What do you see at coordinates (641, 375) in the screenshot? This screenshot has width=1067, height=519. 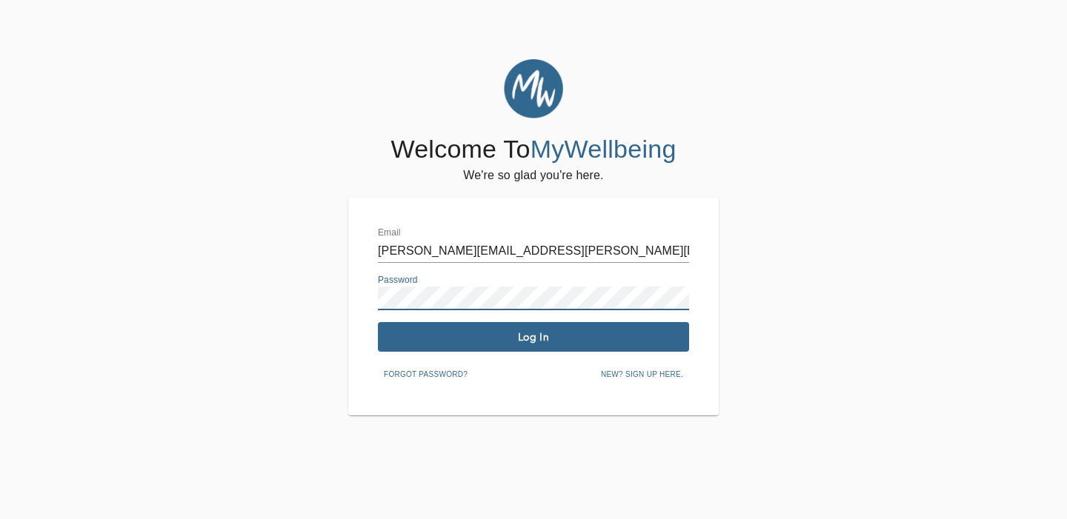 I see `button: New? Sign up here.` at bounding box center [641, 375].